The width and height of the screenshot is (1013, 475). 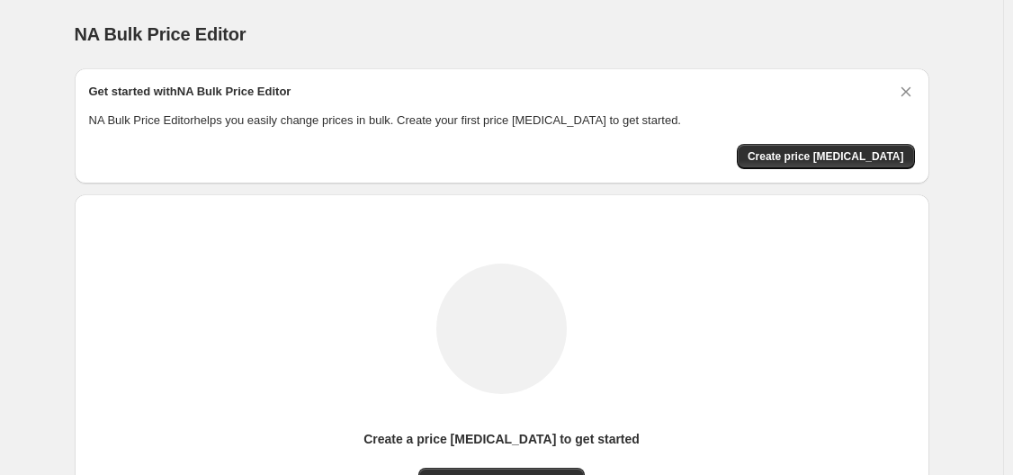 What do you see at coordinates (502, 121) in the screenshot?
I see `p: NA Bulk Price Editor helps you easily change prices in bulk. Create your first price [MEDICAL_DAT...` at bounding box center [502, 121].